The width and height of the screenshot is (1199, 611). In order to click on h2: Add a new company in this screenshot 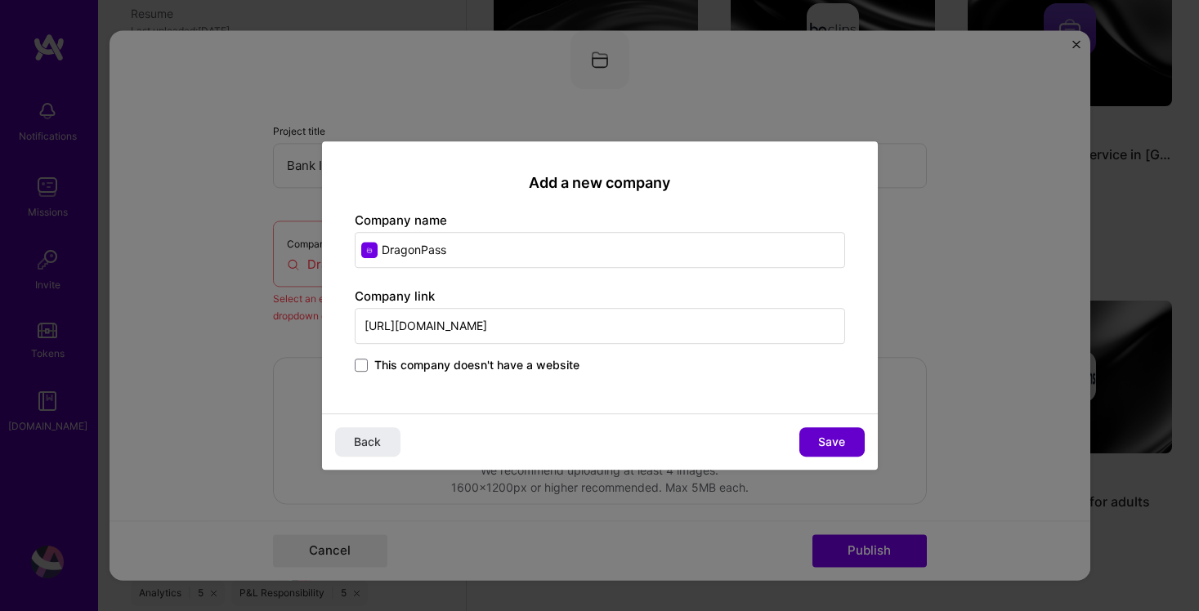, I will do `click(600, 183)`.